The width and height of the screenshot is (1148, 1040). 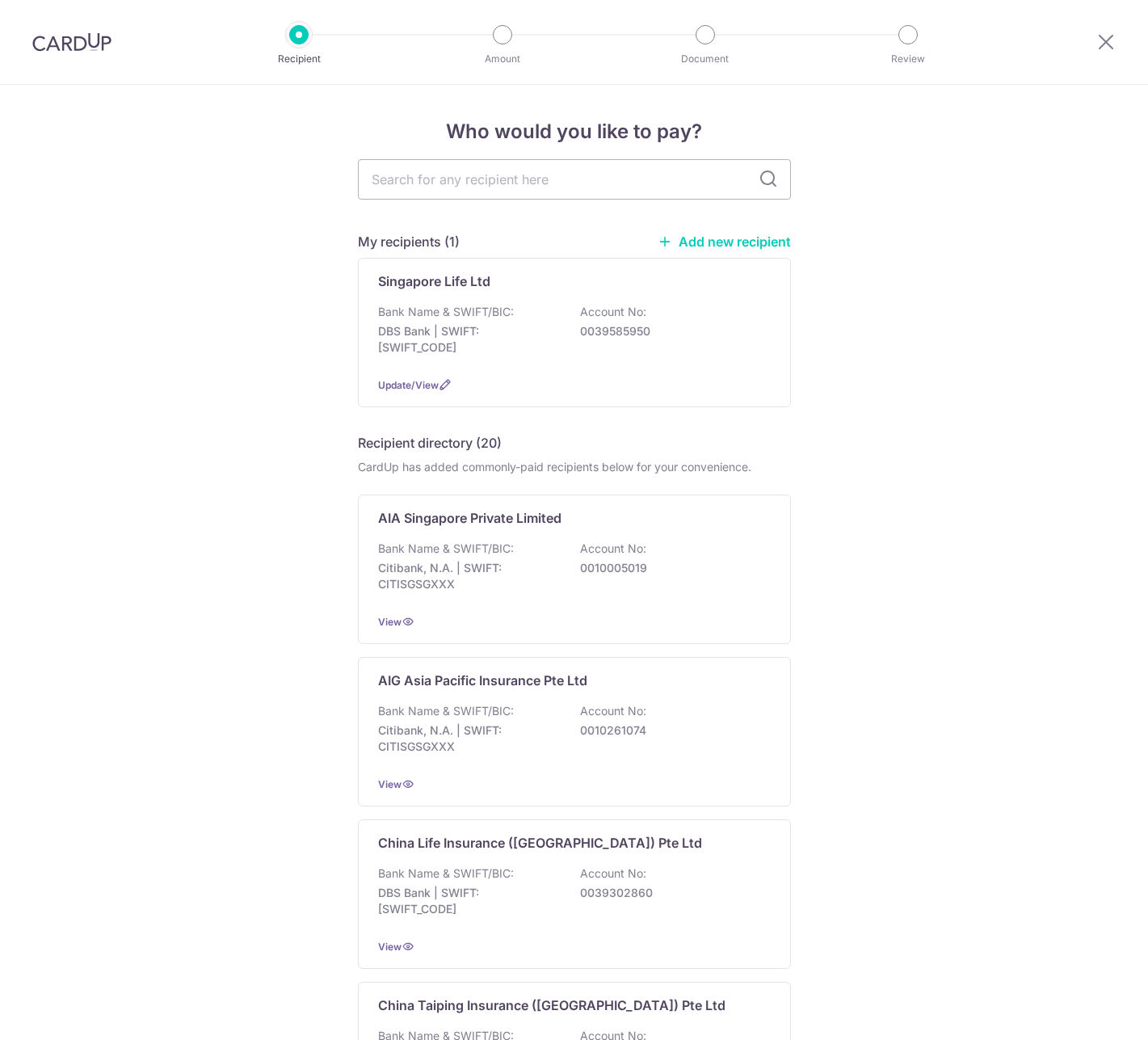 What do you see at coordinates (908, 59) in the screenshot?
I see `p: Review` at bounding box center [908, 59].